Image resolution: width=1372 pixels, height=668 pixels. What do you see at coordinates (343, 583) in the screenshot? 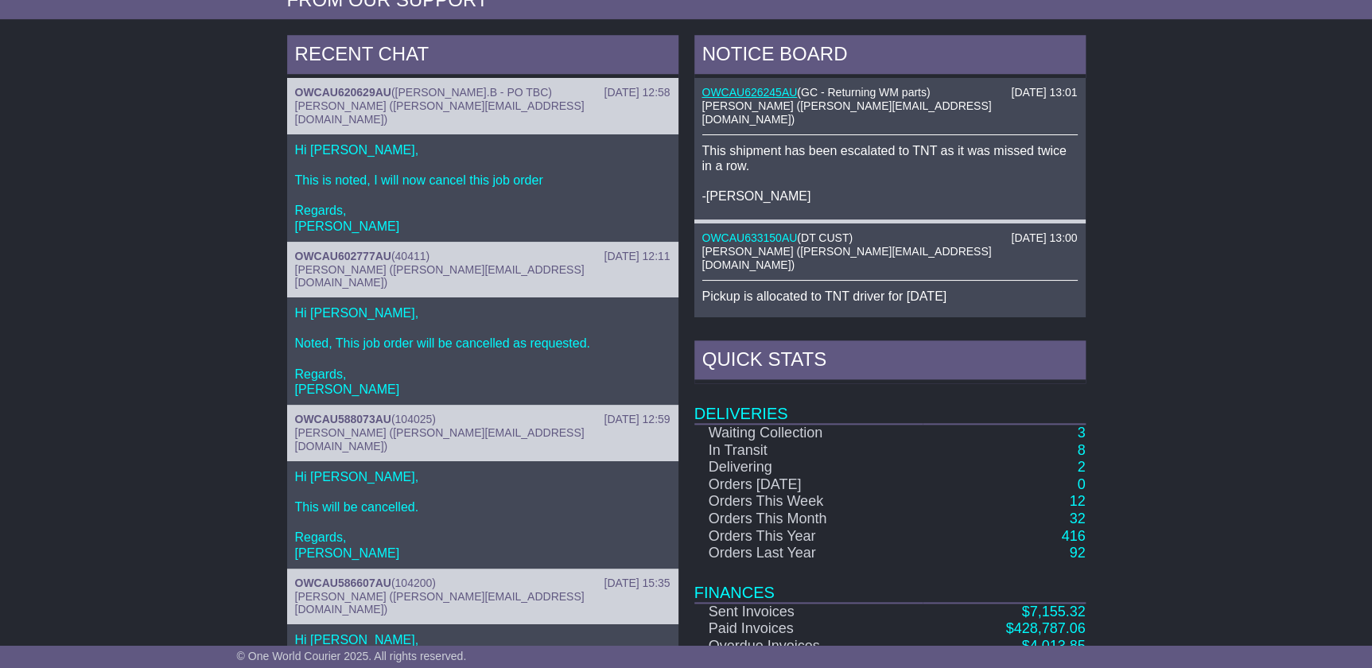
I see `a: OWCAU586607AU` at bounding box center [343, 583].